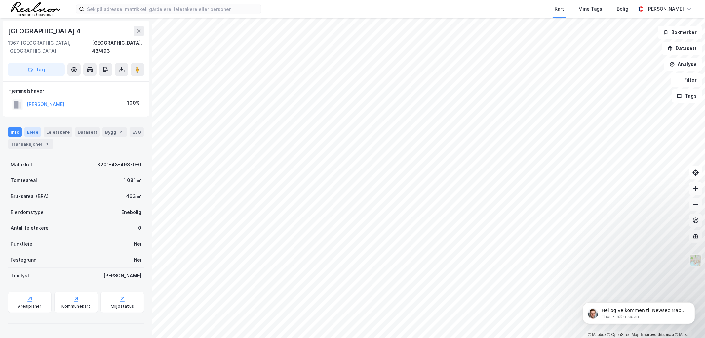  What do you see at coordinates (29, 228) in the screenshot?
I see `div: Antall leietakere` at bounding box center [29, 228].